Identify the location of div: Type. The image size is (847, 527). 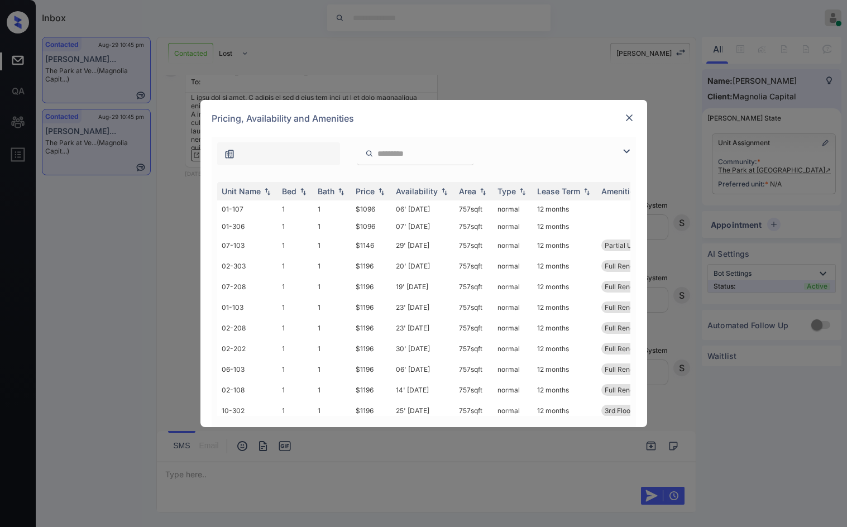
(506, 191).